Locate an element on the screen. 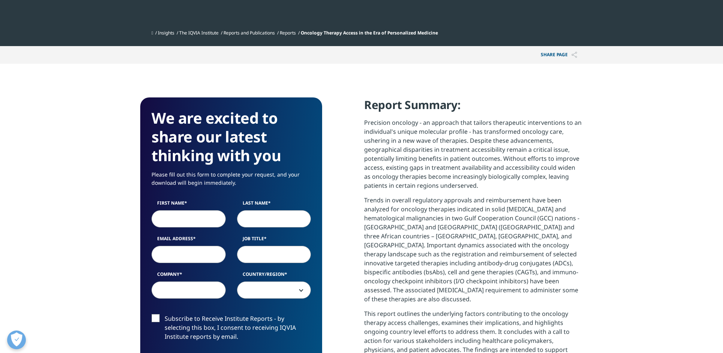  label: First Name is located at coordinates (189, 205).